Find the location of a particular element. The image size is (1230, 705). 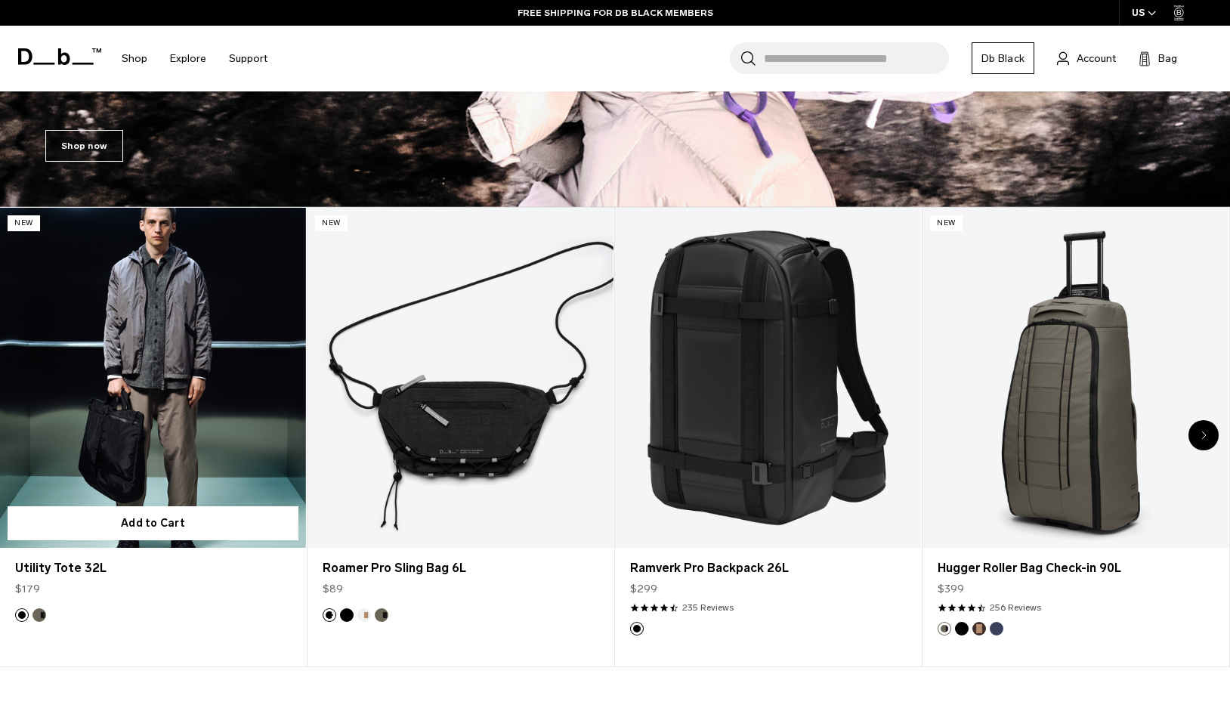

span: $299 is located at coordinates (644, 589).